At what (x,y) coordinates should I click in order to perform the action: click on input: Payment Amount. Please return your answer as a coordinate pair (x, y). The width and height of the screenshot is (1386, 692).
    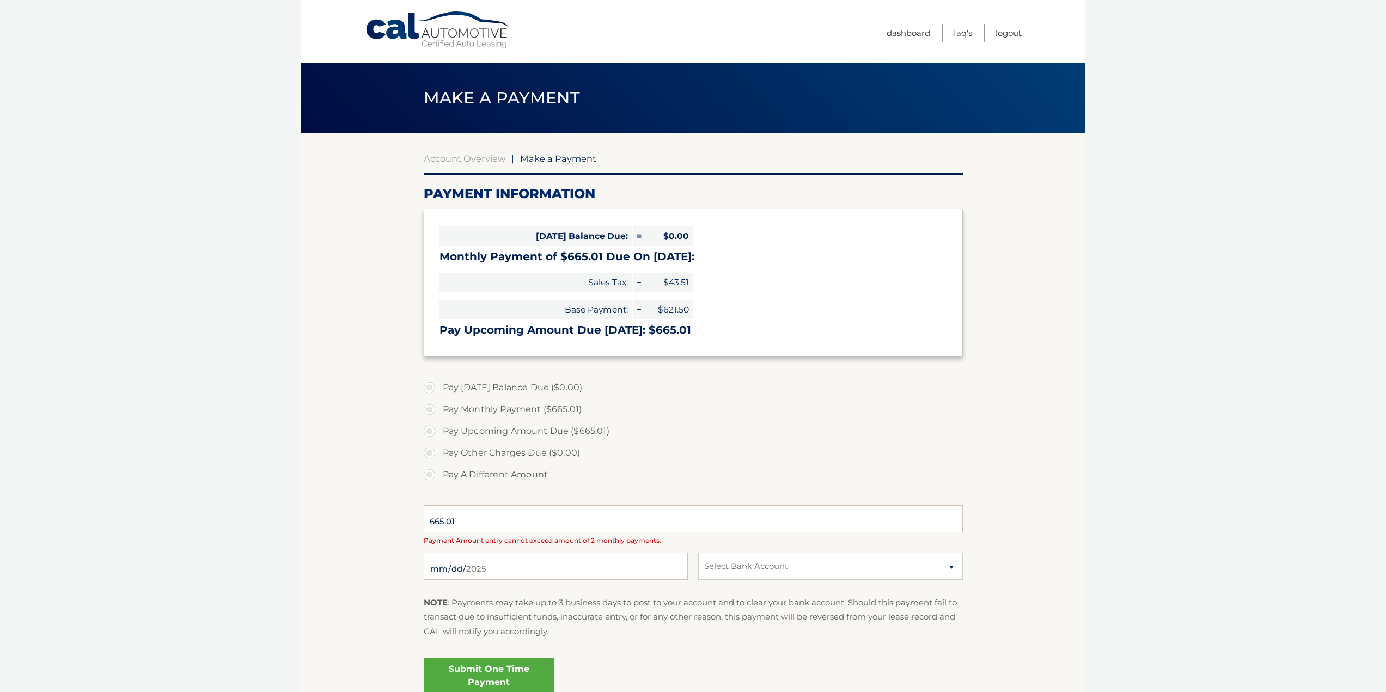
    Looking at the image, I should click on (693, 519).